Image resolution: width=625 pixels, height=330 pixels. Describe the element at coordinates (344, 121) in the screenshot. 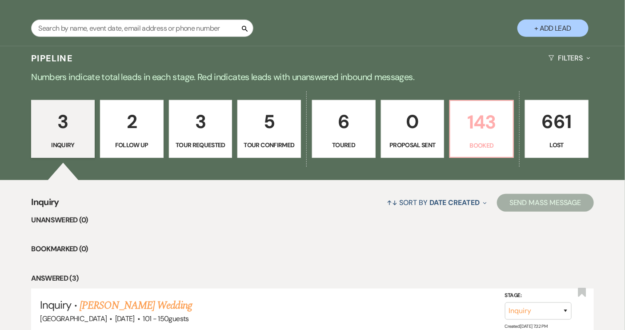

I see `p: 6` at that location.